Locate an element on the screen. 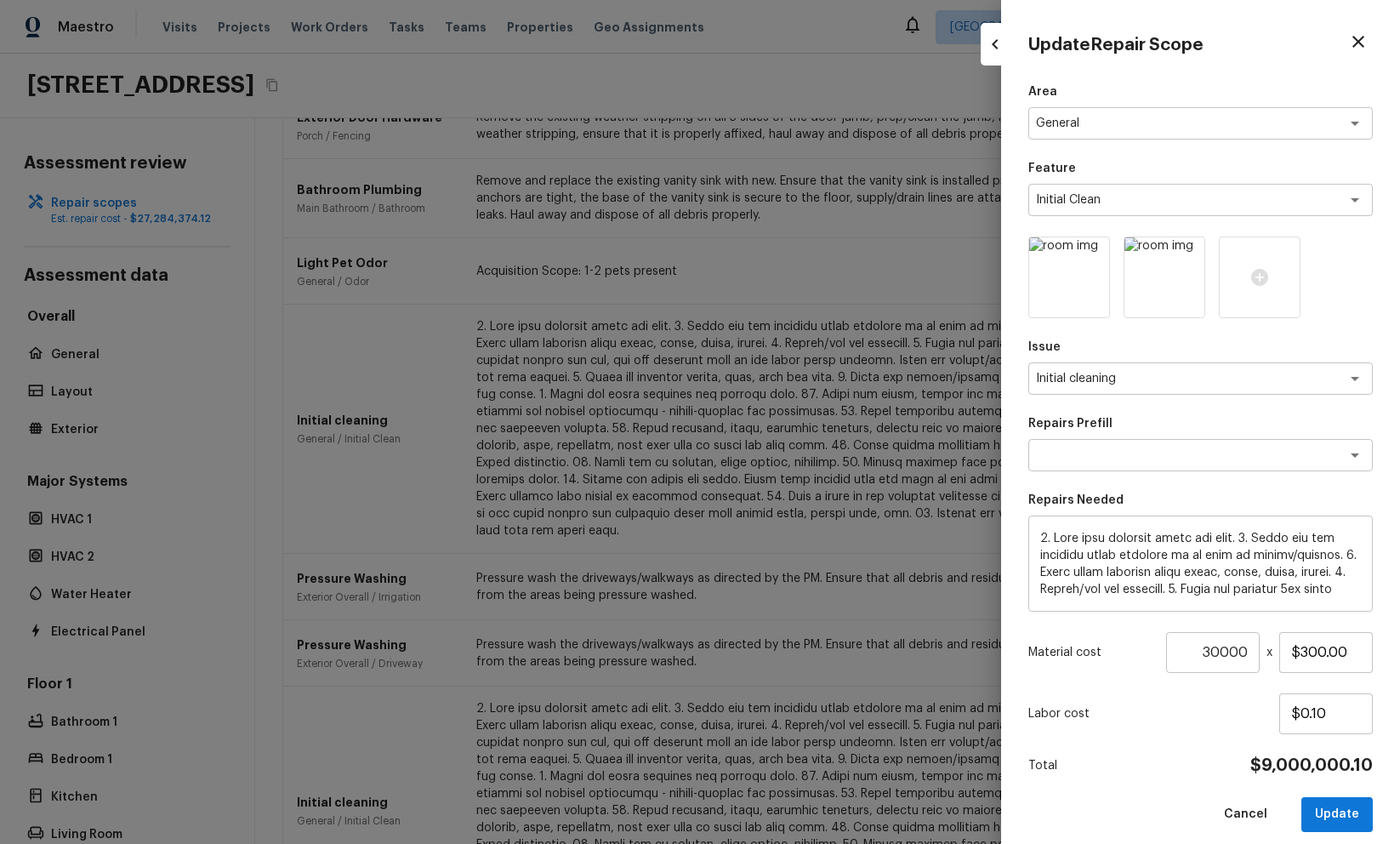 This screenshot has height=844, width=1400. button: Cancel is located at coordinates (1245, 814).